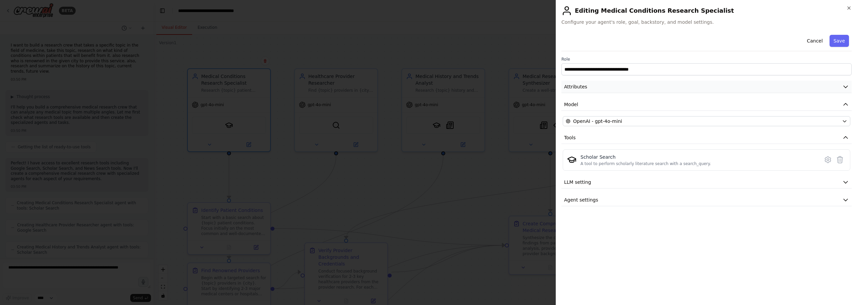 This screenshot has height=305, width=857. What do you see at coordinates (706, 182) in the screenshot?
I see `button: LLM setting` at bounding box center [706, 182].